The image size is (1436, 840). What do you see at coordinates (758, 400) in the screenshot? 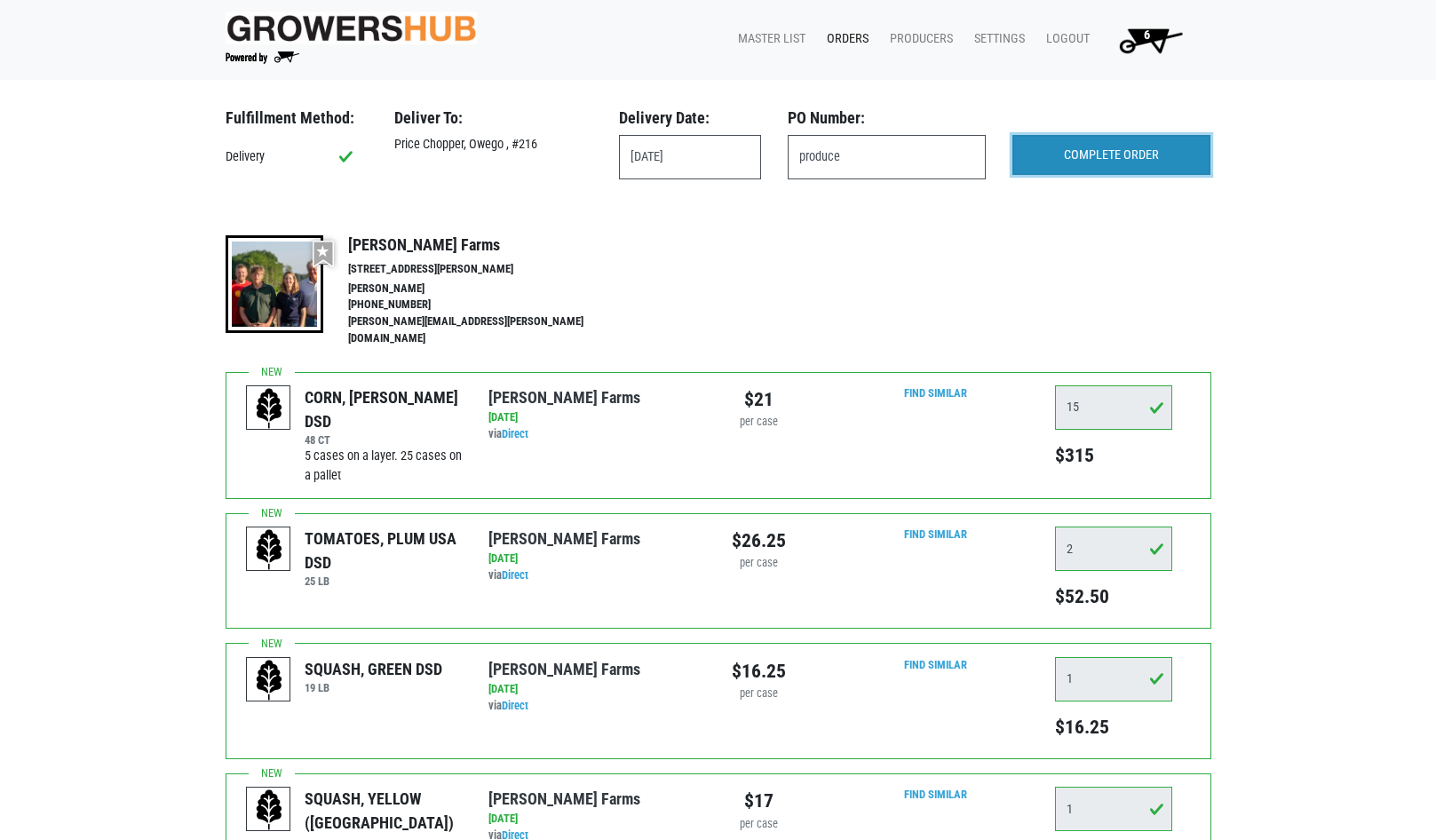
I see `div: $21` at bounding box center [758, 400].